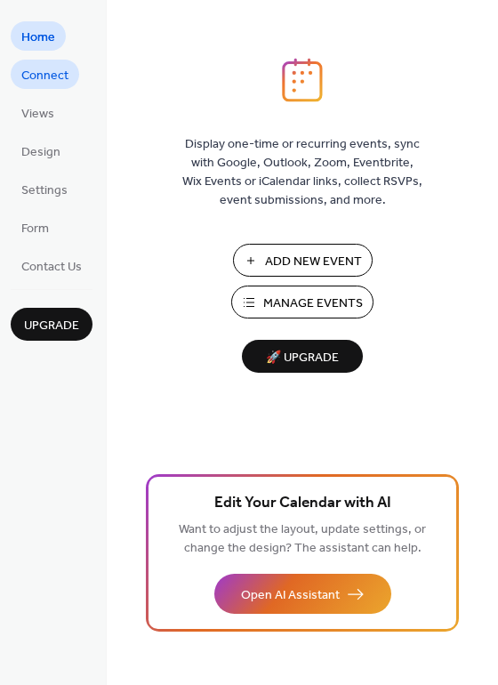 The image size is (498, 685). I want to click on button: 🚀 Upgrade, so click(303, 356).